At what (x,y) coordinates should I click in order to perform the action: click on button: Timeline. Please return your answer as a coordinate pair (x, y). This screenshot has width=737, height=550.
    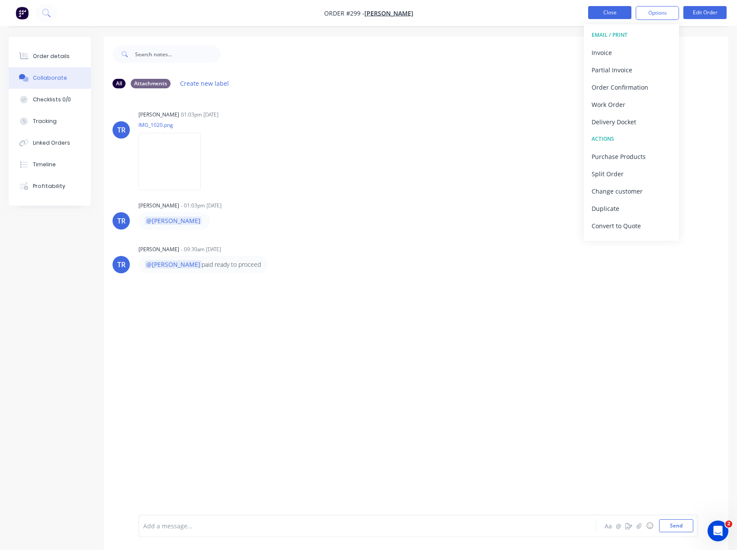
    Looking at the image, I should click on (50, 165).